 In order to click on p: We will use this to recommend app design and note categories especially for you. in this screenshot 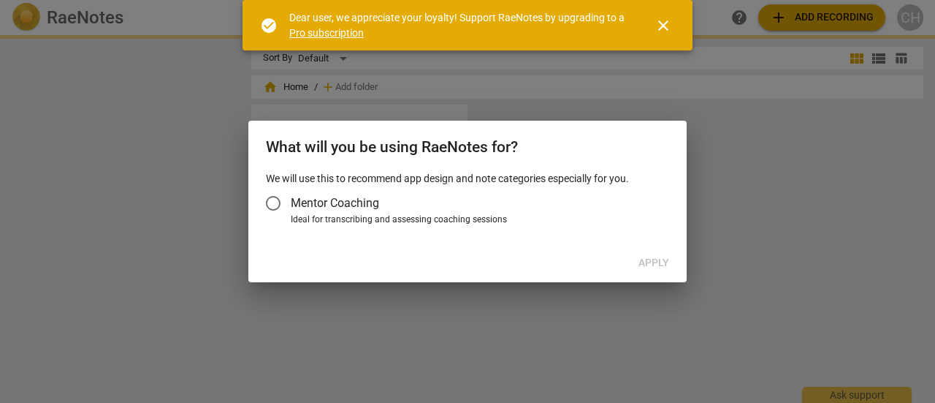, I will do `click(468, 178)`.